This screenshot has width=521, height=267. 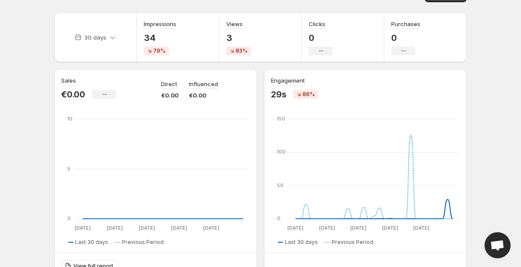 What do you see at coordinates (317, 24) in the screenshot?
I see `h3: Clicks` at bounding box center [317, 24].